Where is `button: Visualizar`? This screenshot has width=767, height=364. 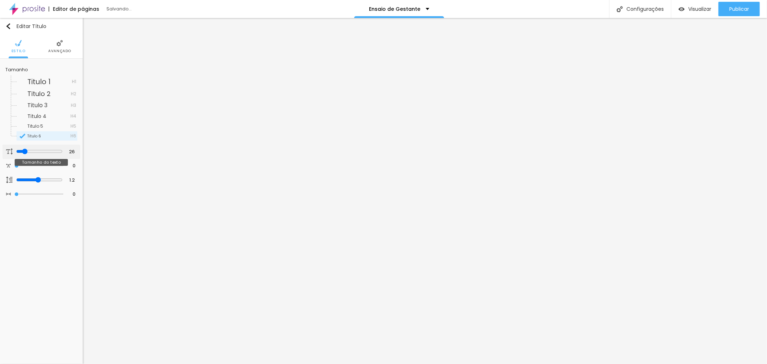
button: Visualizar is located at coordinates (695, 9).